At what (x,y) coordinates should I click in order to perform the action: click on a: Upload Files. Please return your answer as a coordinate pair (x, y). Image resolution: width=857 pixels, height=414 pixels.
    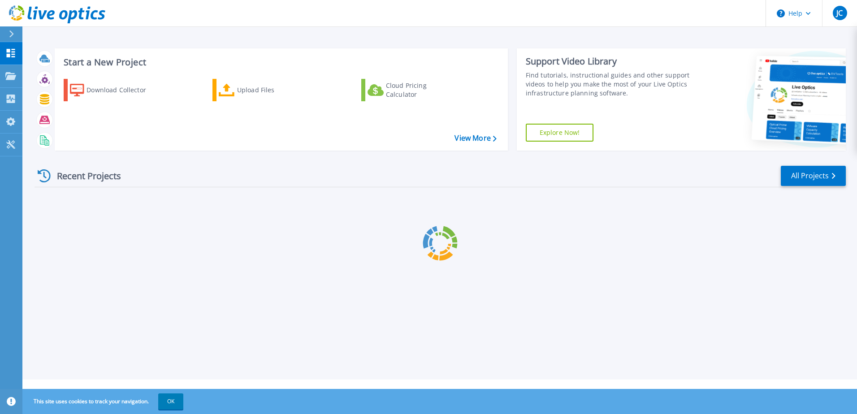
    Looking at the image, I should click on (262, 90).